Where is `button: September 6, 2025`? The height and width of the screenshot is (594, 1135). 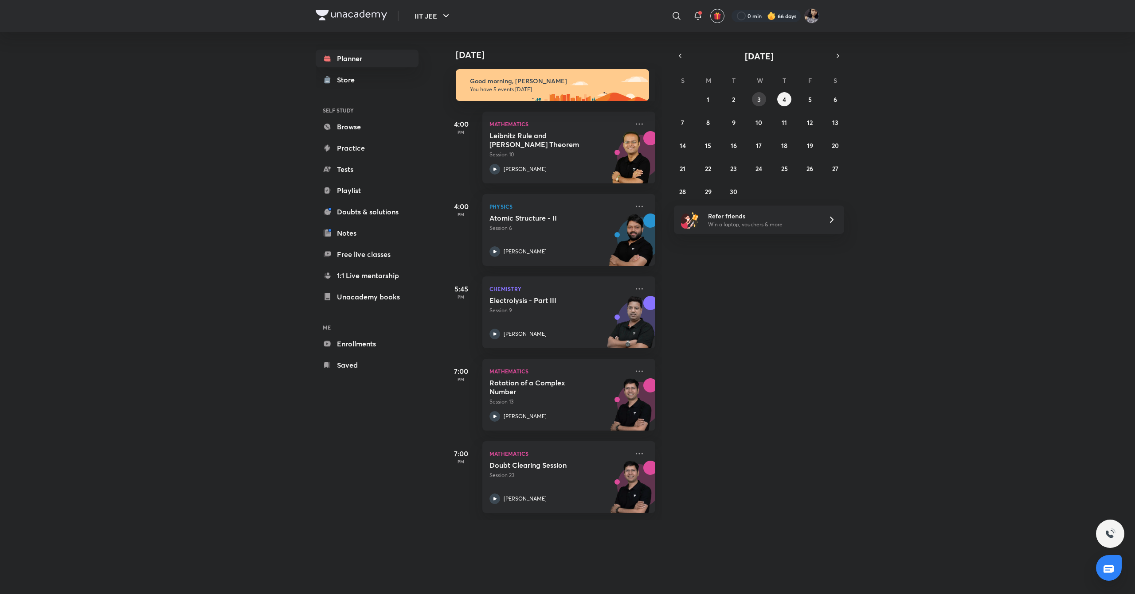 button: September 6, 2025 is located at coordinates (835, 99).